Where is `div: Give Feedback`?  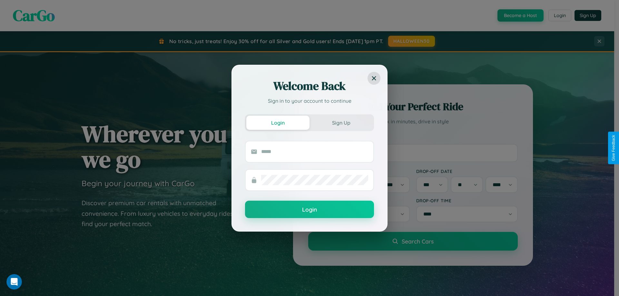 div: Give Feedback is located at coordinates (613, 148).